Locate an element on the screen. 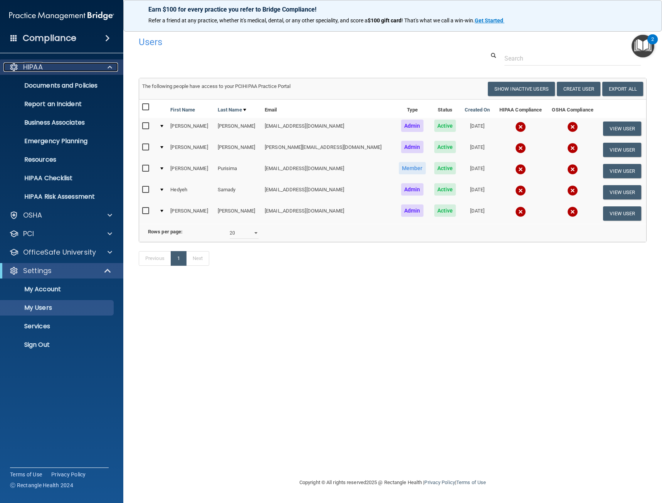 The image size is (662, 503). span: Refer a friend at any practice, whether it's medical, dental, or any other speciality, and score a is located at coordinates (258, 20).